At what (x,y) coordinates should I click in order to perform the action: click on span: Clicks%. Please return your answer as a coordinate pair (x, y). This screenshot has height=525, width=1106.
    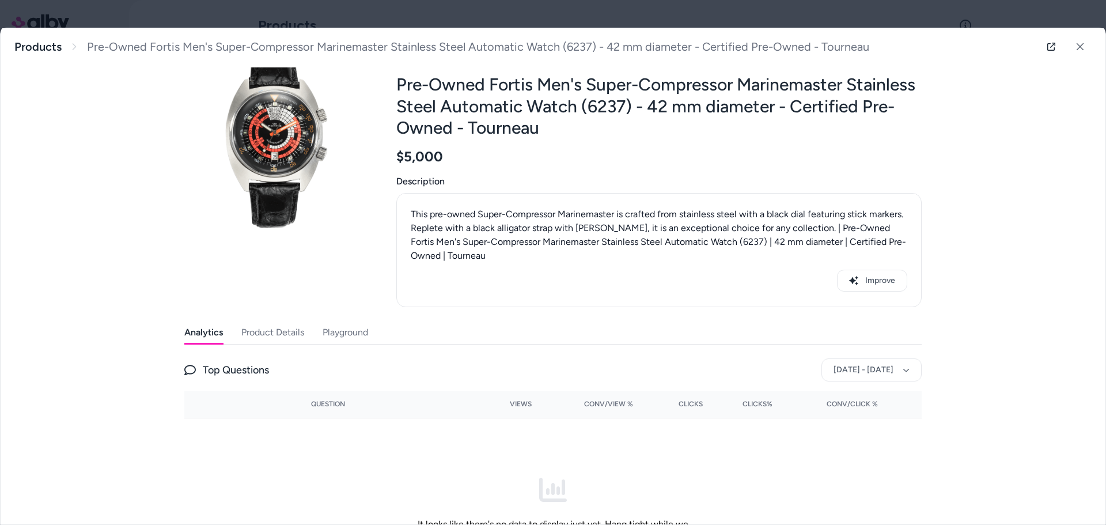
    Looking at the image, I should click on (757, 404).